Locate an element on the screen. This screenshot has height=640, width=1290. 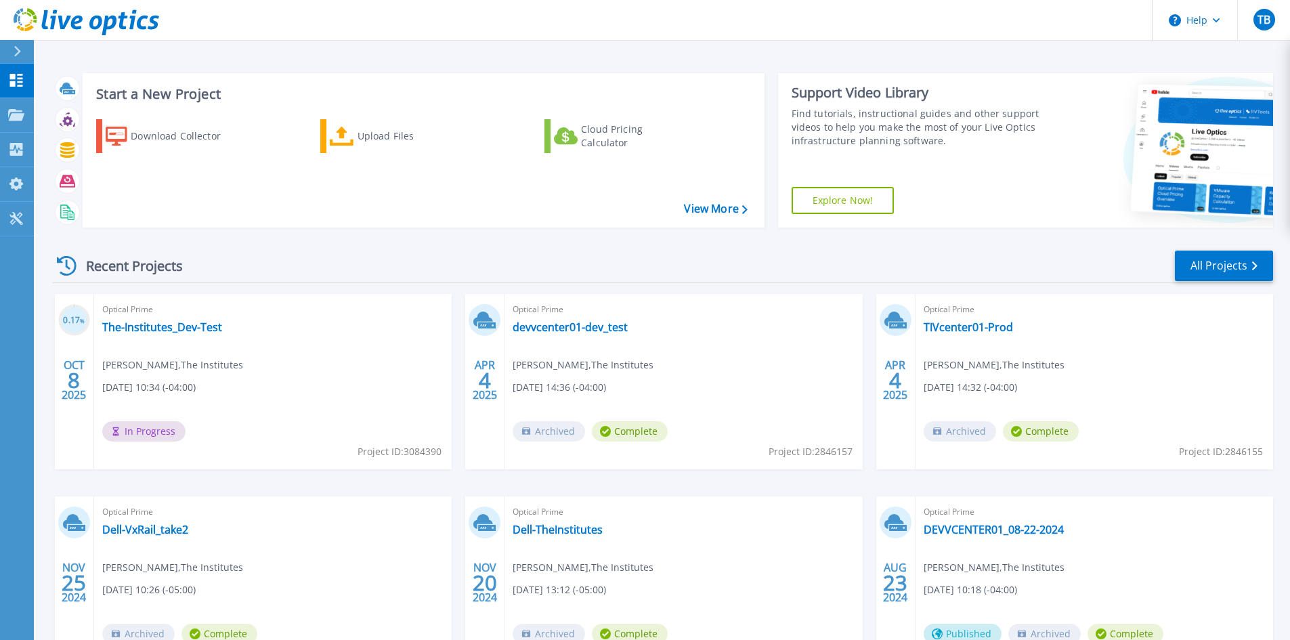
a: Dell-TheInstitutes is located at coordinates (557, 529).